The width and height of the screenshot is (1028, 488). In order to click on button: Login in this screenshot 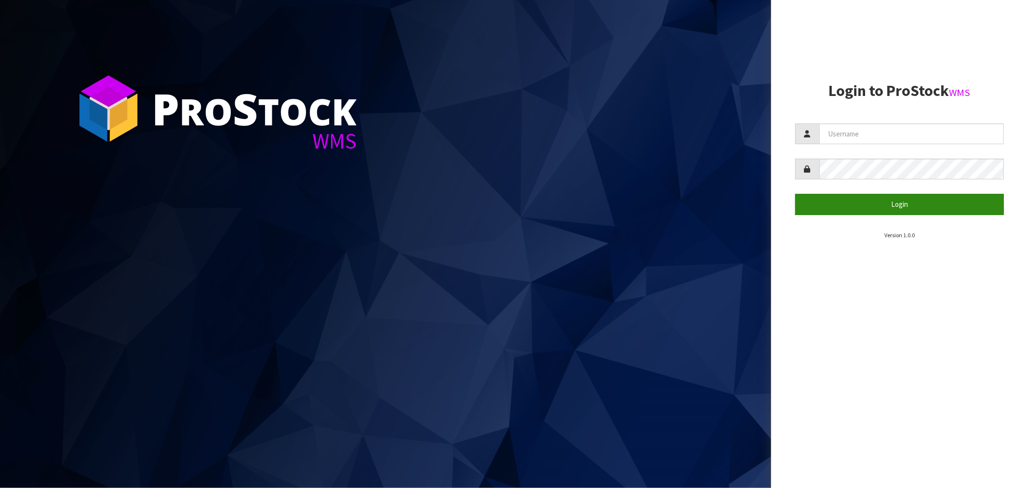, I will do `click(899, 204)`.